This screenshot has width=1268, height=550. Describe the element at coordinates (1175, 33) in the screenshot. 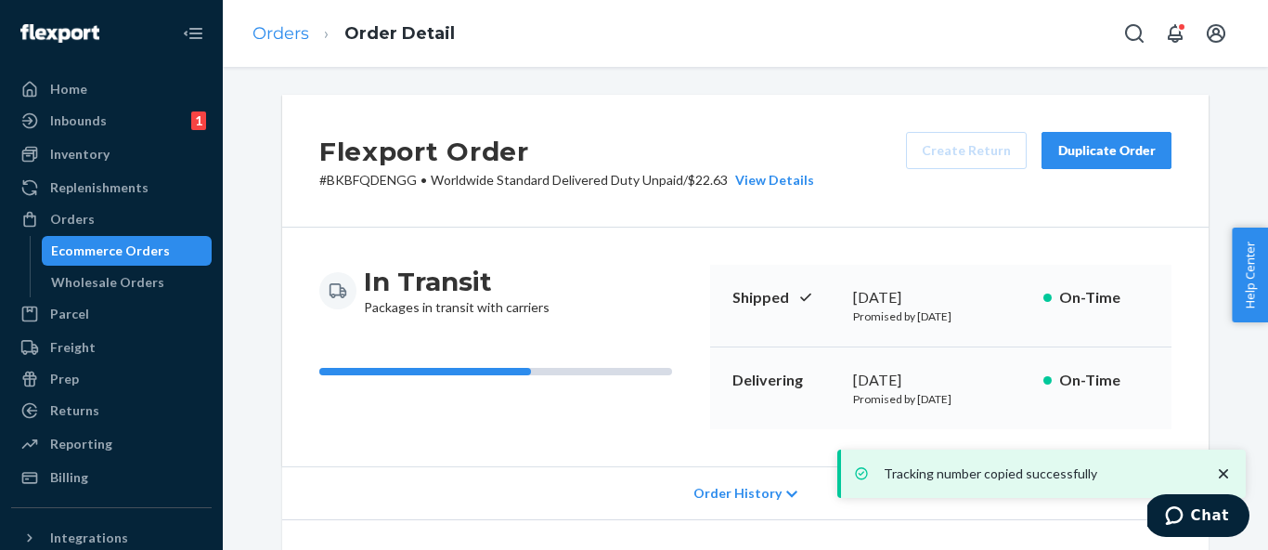

I see `button: Open notifications` at that location.